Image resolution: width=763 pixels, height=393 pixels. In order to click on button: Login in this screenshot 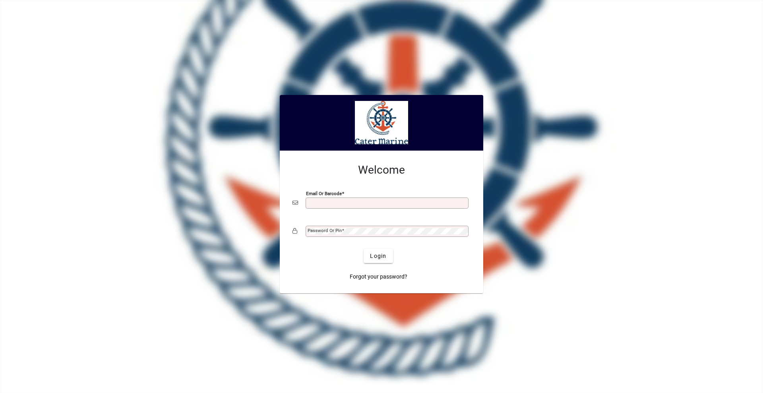, I will do `click(378, 256)`.